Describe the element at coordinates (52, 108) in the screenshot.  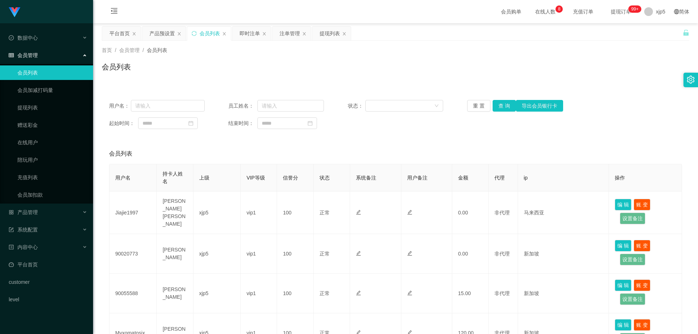
I see `a: 提现列表` at that location.